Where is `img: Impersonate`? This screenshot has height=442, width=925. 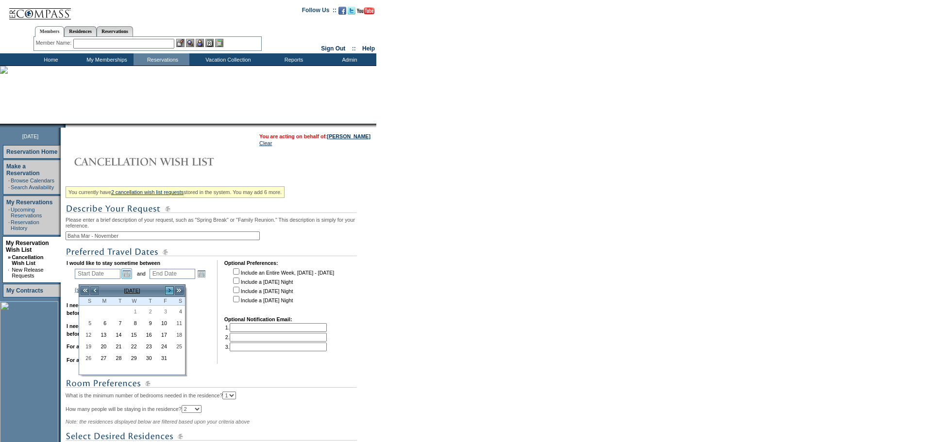 img: Impersonate is located at coordinates (199, 43).